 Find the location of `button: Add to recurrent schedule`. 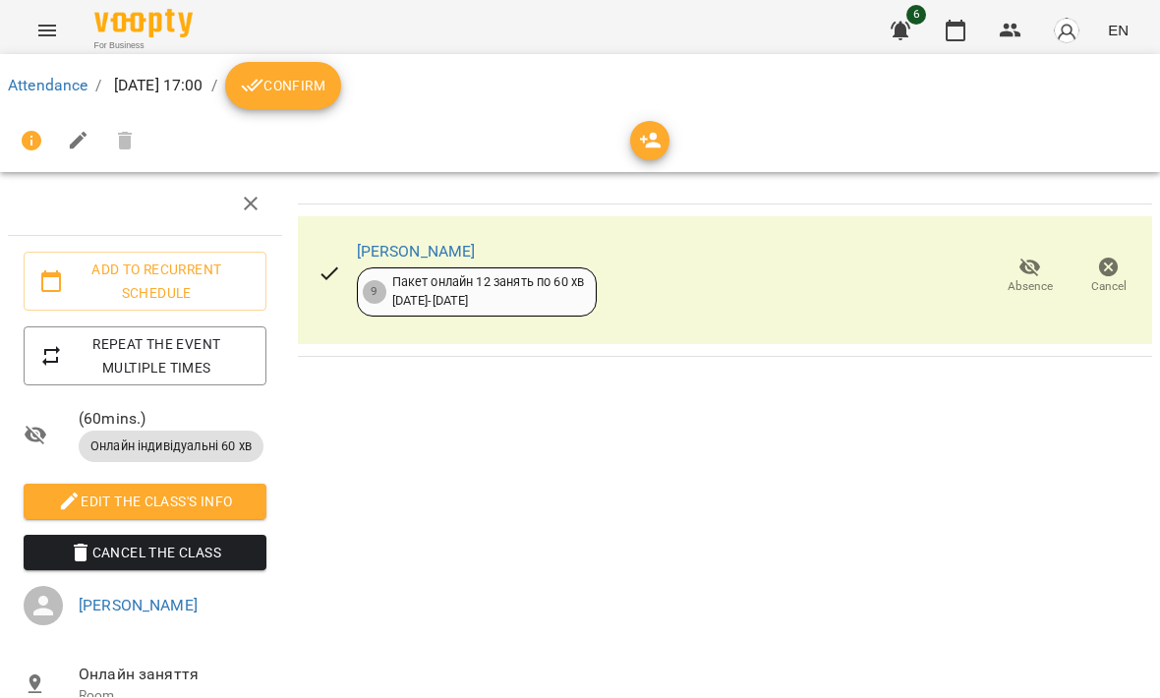

button: Add to recurrent schedule is located at coordinates (144, 282).